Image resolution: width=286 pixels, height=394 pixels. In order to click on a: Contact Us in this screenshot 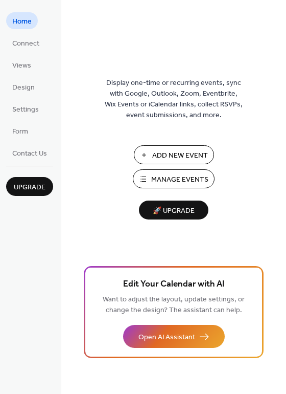, I will do `click(30, 152)`.